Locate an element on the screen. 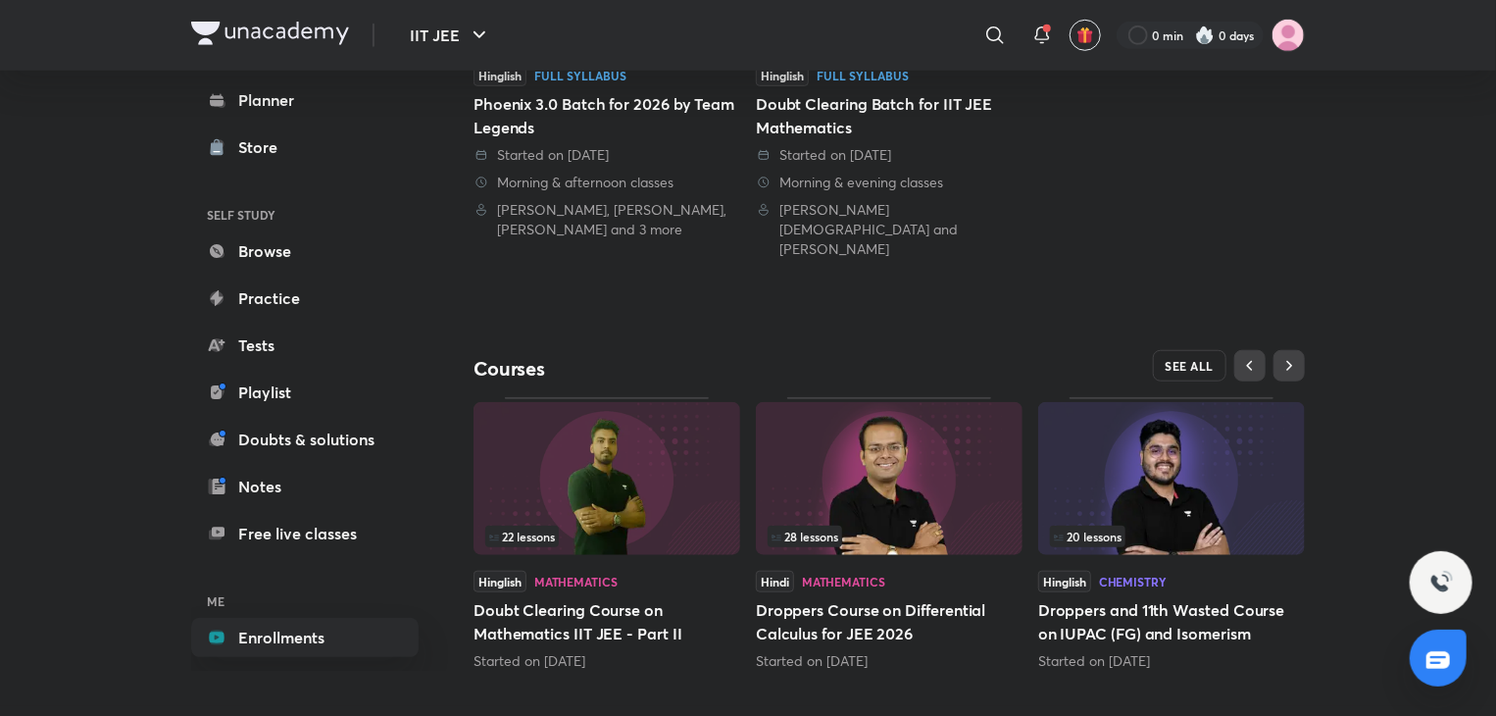 This screenshot has height=716, width=1496. div: Started on 23 Sept 2023 is located at coordinates (889, 155).